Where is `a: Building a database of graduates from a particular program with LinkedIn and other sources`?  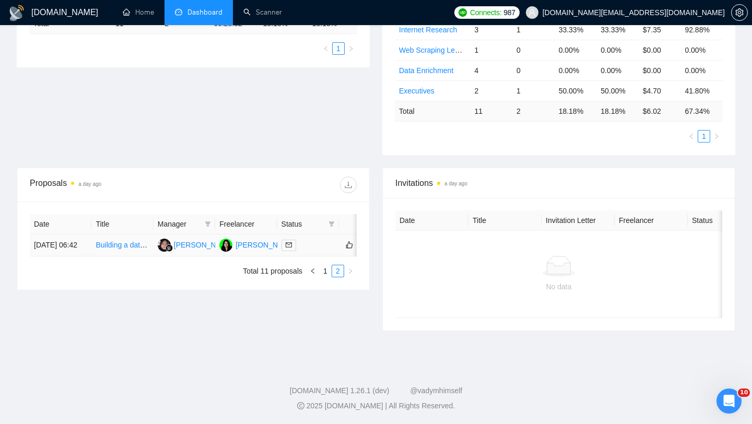 a: Building a database of graduates from a particular program with LinkedIn and other sources is located at coordinates (243, 245).